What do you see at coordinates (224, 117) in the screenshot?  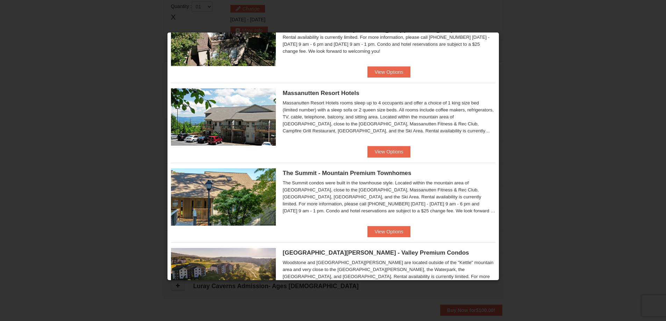 I see `img: 19219026-1-e3b4ac8e.jpg` at bounding box center [224, 117].